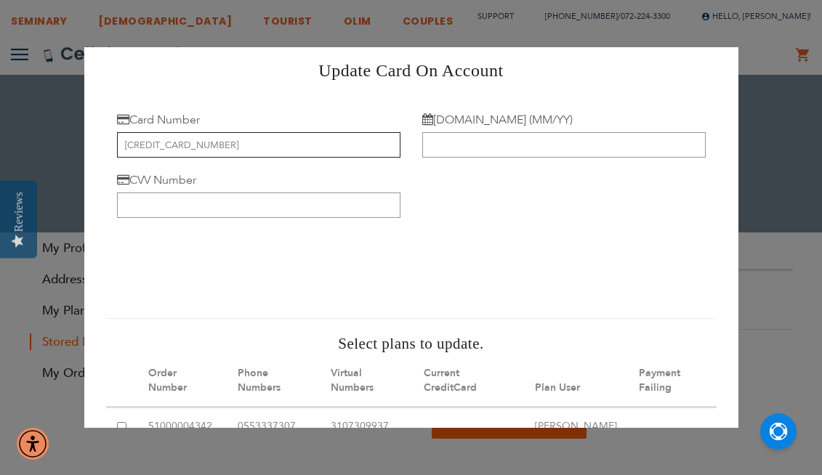 This screenshot has height=475, width=822. Describe the element at coordinates (182, 382) in the screenshot. I see `th: Order Number` at that location.